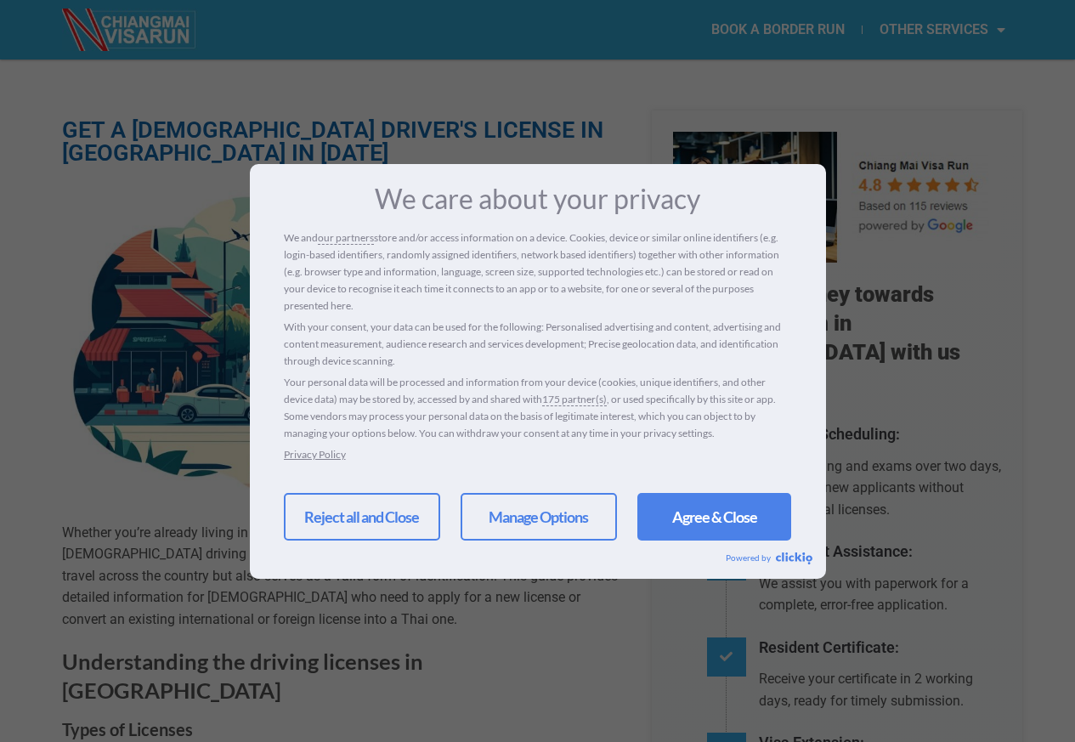 The image size is (1075, 742). What do you see at coordinates (539, 517) in the screenshot?
I see `a: Manage Options` at bounding box center [539, 517].